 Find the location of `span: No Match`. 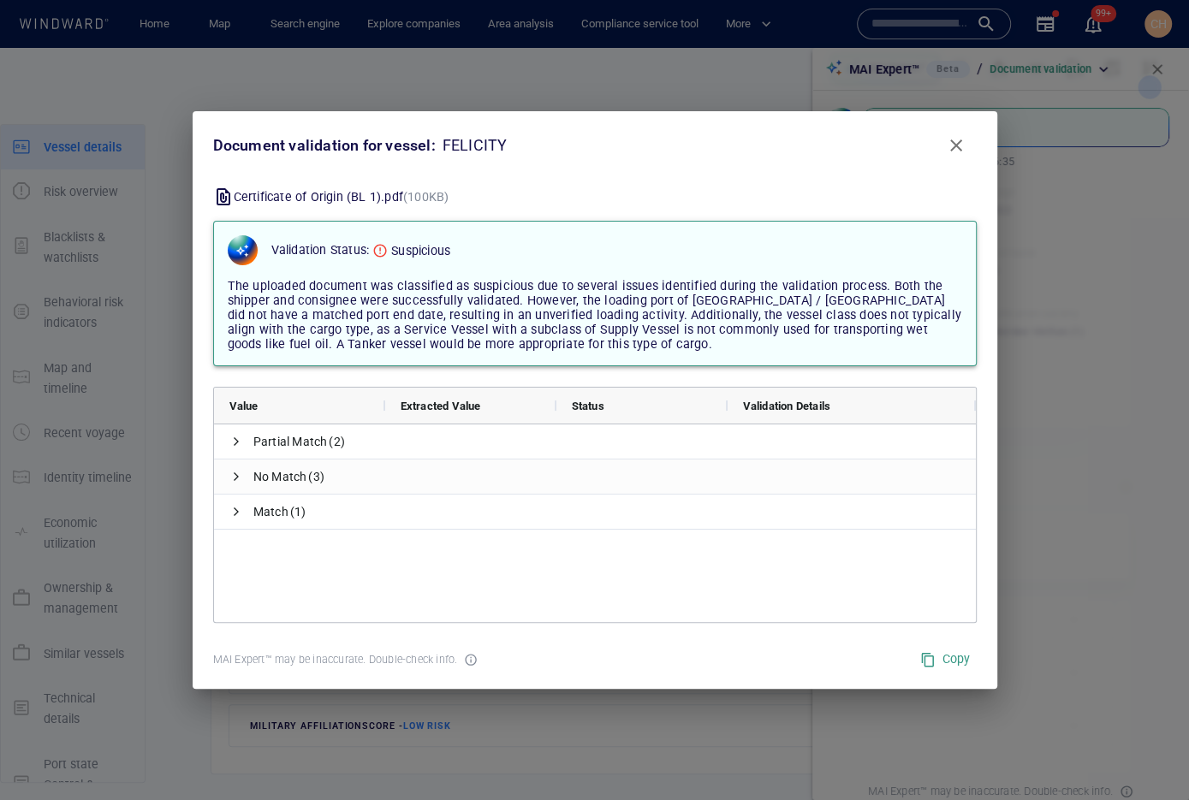

span: No Match is located at coordinates (280, 477).